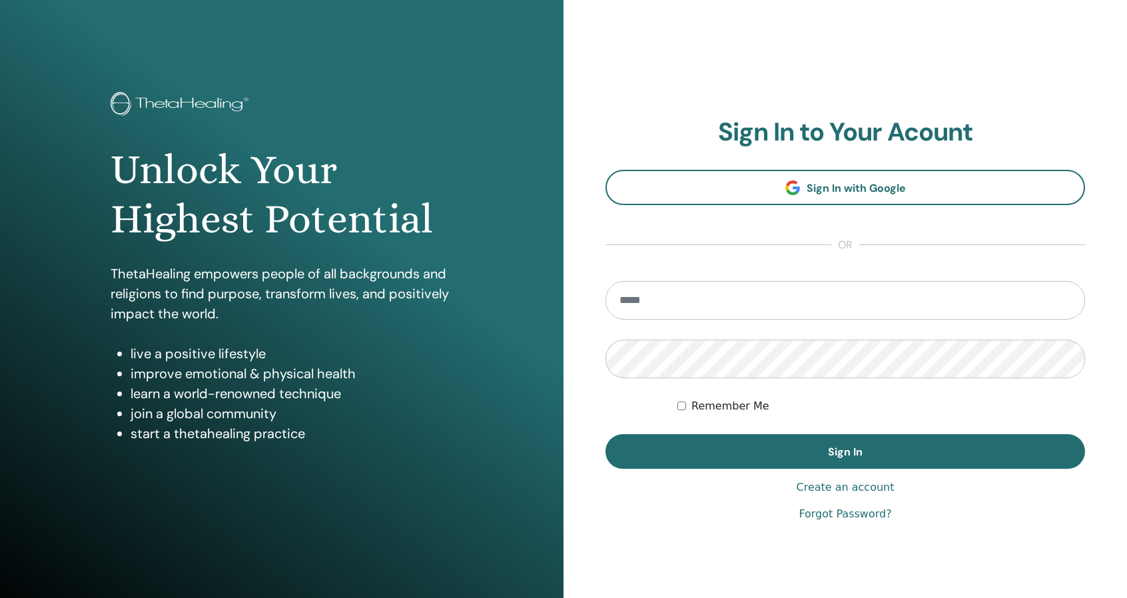  I want to click on a: Forgot Password?, so click(845, 514).